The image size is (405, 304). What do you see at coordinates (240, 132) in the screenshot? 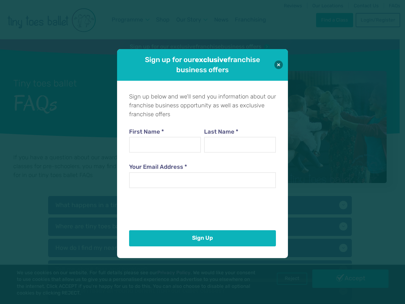
I see `label: Last Name *` at bounding box center [240, 132].